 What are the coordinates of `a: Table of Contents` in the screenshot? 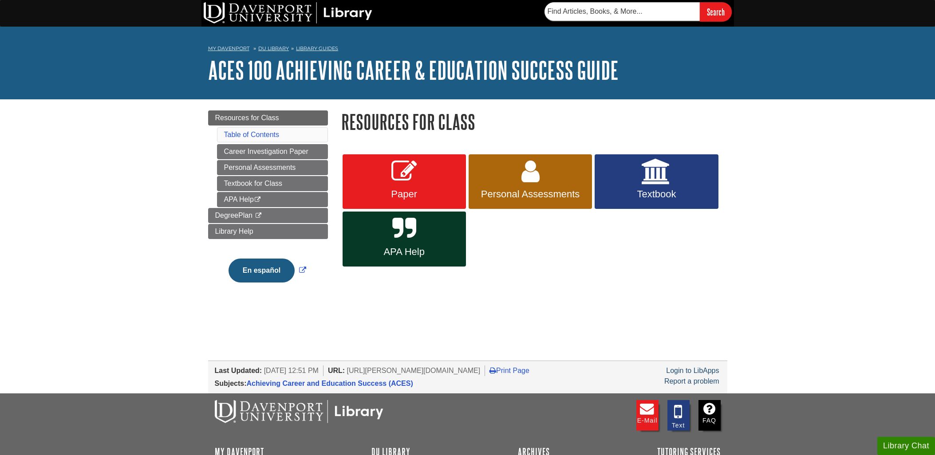 It's located at (252, 134).